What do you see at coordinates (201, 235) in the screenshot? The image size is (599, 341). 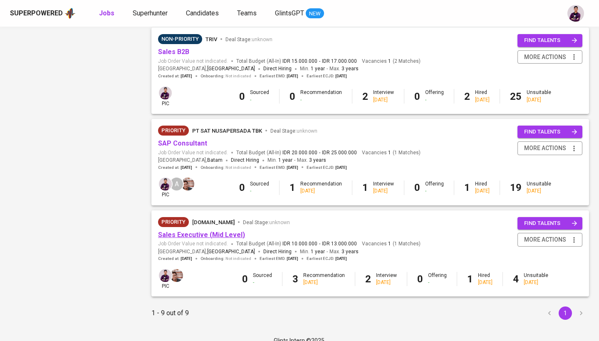 I see `a: Sales Executive (Mid Level)` at bounding box center [201, 235].